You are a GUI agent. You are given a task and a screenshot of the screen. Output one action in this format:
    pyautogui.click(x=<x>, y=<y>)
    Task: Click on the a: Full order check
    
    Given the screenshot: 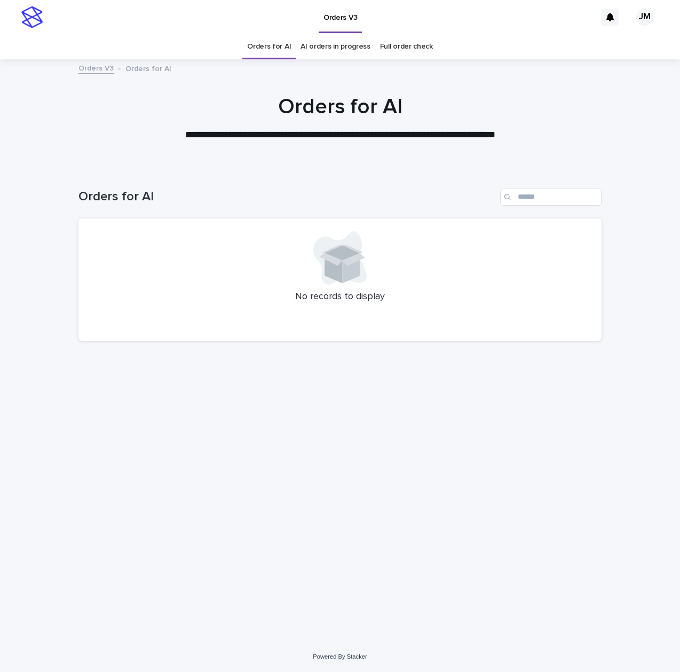 What is the action you would take?
    pyautogui.click(x=406, y=46)
    